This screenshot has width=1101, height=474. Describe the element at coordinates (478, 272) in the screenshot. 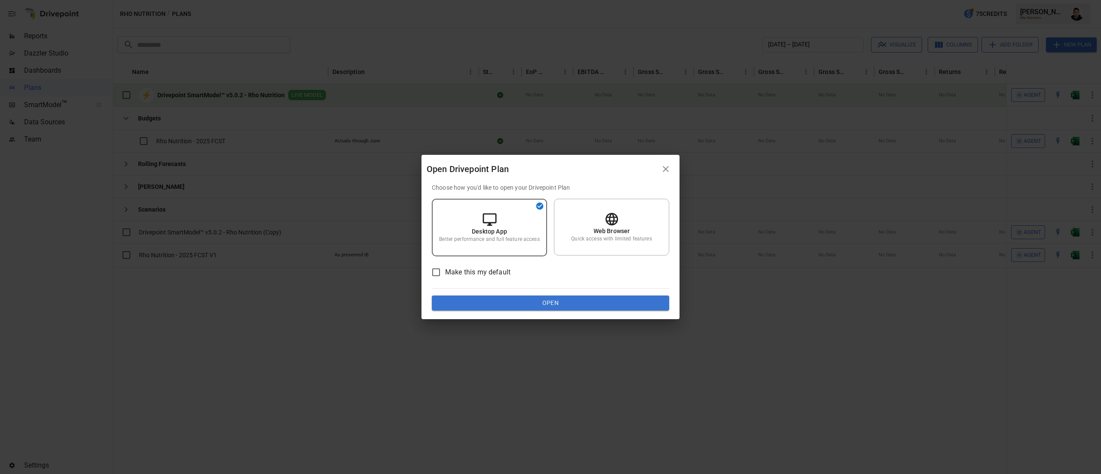

I see `span: Make this my default` at that location.